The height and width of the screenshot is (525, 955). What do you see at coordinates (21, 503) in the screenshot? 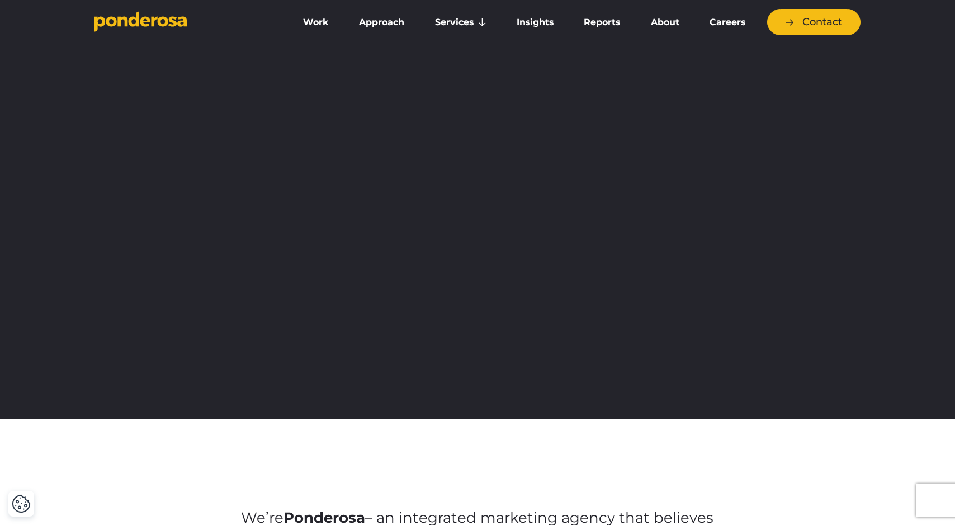
I see `img: Revisit consent button` at bounding box center [21, 503].